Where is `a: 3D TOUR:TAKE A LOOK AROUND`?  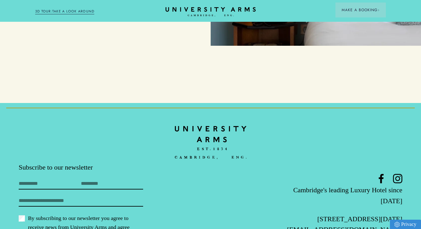 a: 3D TOUR:TAKE A LOOK AROUND is located at coordinates (65, 12).